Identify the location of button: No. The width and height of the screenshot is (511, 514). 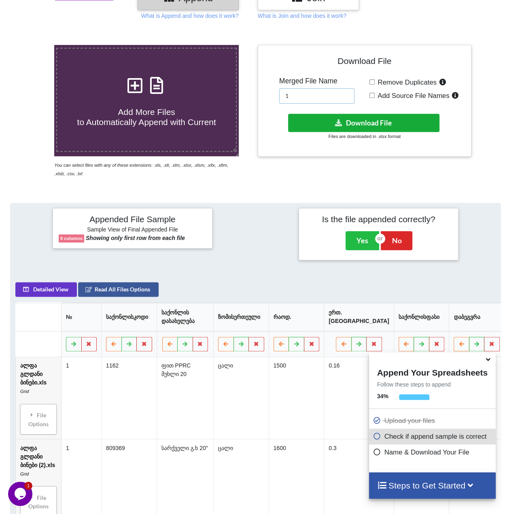
(397, 240).